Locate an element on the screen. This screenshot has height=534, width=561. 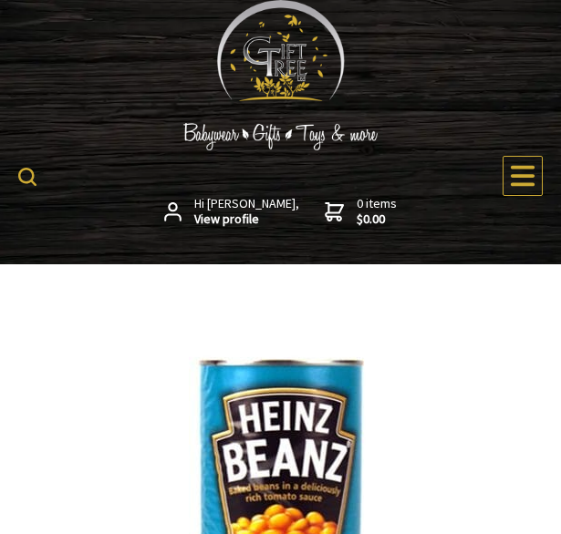
img: product search is located at coordinates (27, 177).